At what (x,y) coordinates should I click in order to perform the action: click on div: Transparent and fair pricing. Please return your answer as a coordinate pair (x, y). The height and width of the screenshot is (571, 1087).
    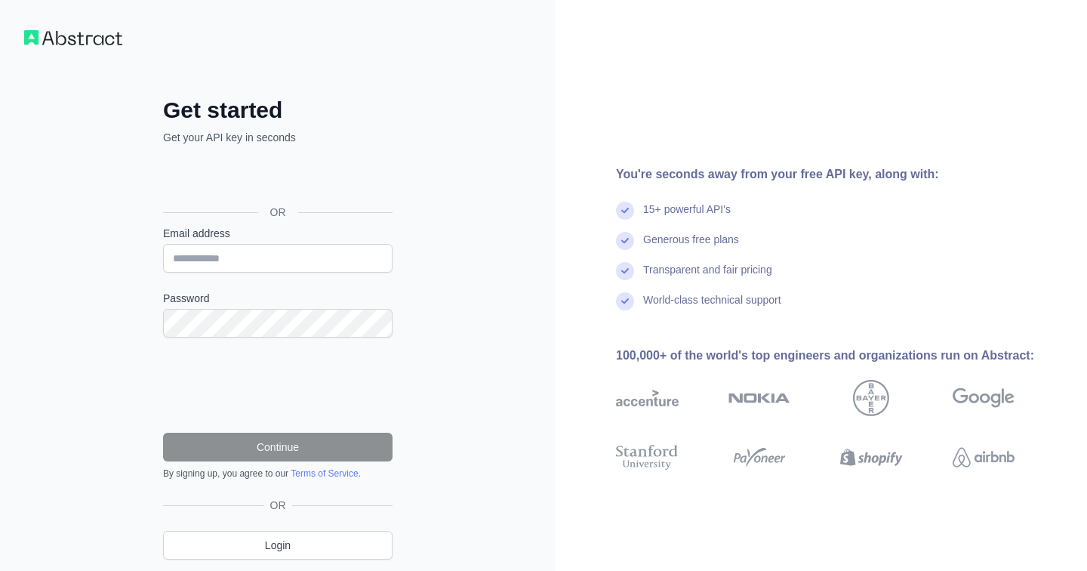
    Looking at the image, I should click on (708, 277).